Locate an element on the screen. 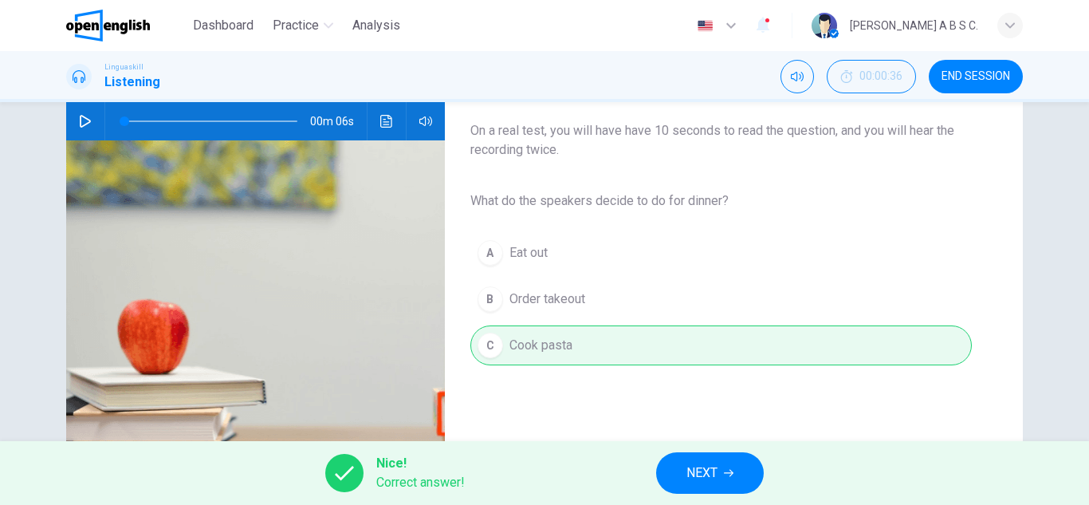 This screenshot has height=505, width=1089. img: en is located at coordinates (705, 26).